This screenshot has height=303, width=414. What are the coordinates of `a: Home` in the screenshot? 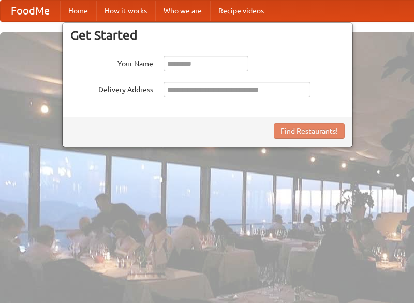 It's located at (78, 11).